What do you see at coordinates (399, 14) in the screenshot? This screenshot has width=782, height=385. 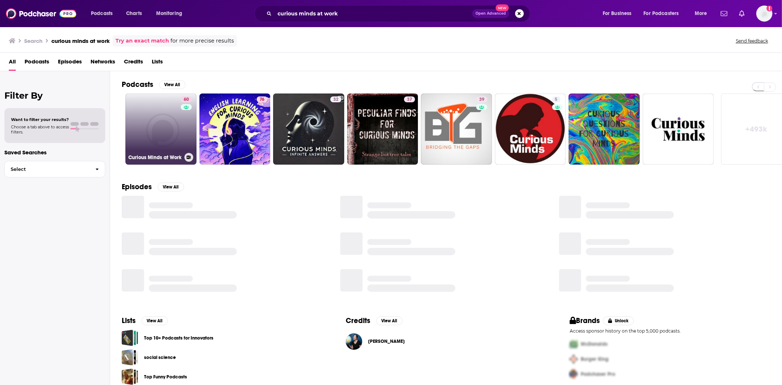 I see `div: Search podcasts, credits, & more...` at bounding box center [399, 14].